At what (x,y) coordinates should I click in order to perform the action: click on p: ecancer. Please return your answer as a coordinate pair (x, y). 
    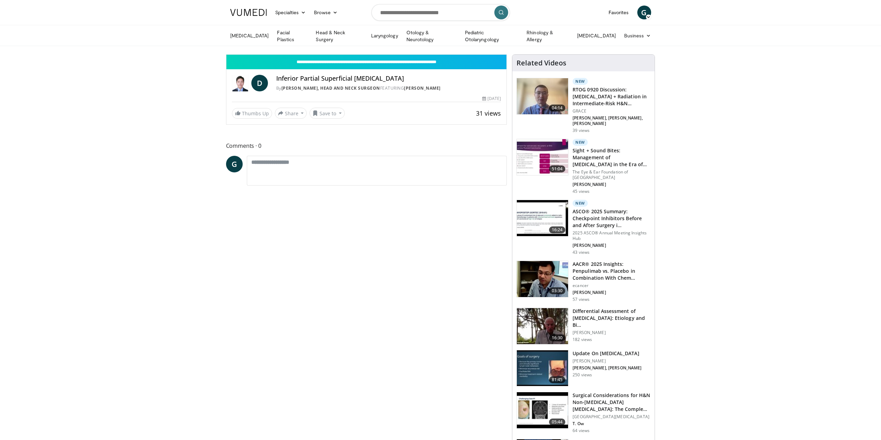
    Looking at the image, I should click on (611, 286).